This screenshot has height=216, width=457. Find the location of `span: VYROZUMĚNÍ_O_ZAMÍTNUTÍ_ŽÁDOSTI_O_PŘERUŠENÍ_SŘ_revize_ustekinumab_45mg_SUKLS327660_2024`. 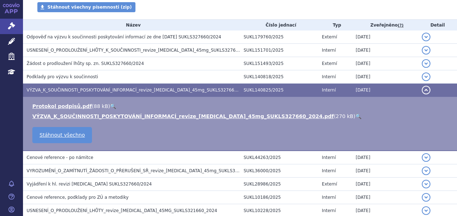

span: VYROZUMĚNÍ_O_ZAMÍTNUTÍ_ŽÁDOSTI_O_PŘERUŠENÍ_SŘ_revize_ustekinumab_45mg_SUKLS327660_2024 is located at coordinates (144, 171).